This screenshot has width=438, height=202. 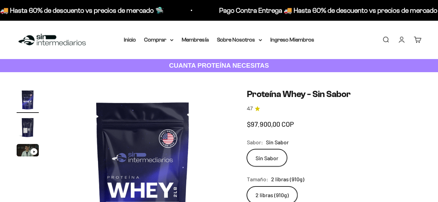 I want to click on a: 4.74.7 de 5.0 estrellas, so click(x=334, y=109).